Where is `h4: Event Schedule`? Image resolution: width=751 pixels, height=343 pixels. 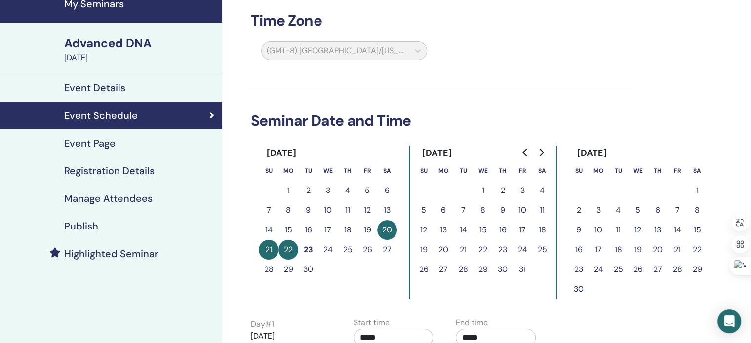
h4: Event Schedule is located at coordinates (101, 116).